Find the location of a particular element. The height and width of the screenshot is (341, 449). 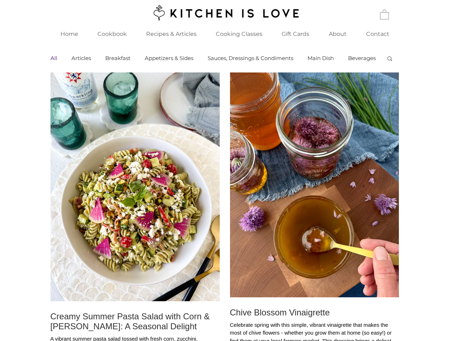

a: About is located at coordinates (337, 34).